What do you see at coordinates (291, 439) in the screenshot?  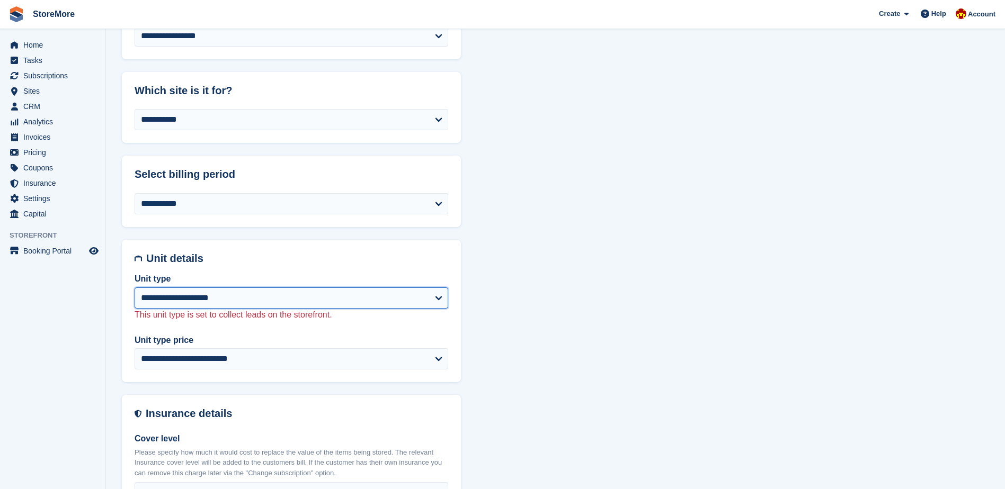 I see `label: Cover level` at bounding box center [291, 439].